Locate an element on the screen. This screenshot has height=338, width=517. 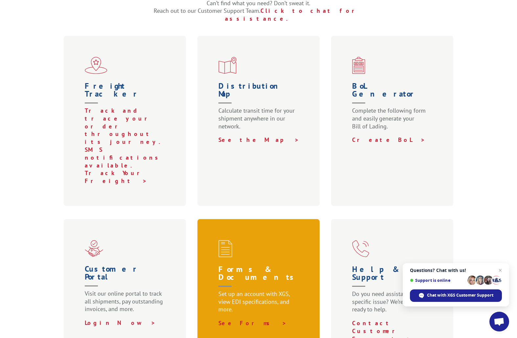
a: Click to chat for assistance. is located at coordinates (294, 14).